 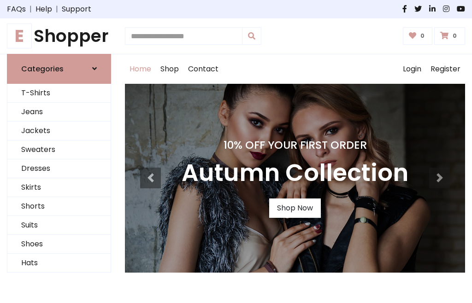 What do you see at coordinates (412, 69) in the screenshot?
I see `a: Login` at bounding box center [412, 69].